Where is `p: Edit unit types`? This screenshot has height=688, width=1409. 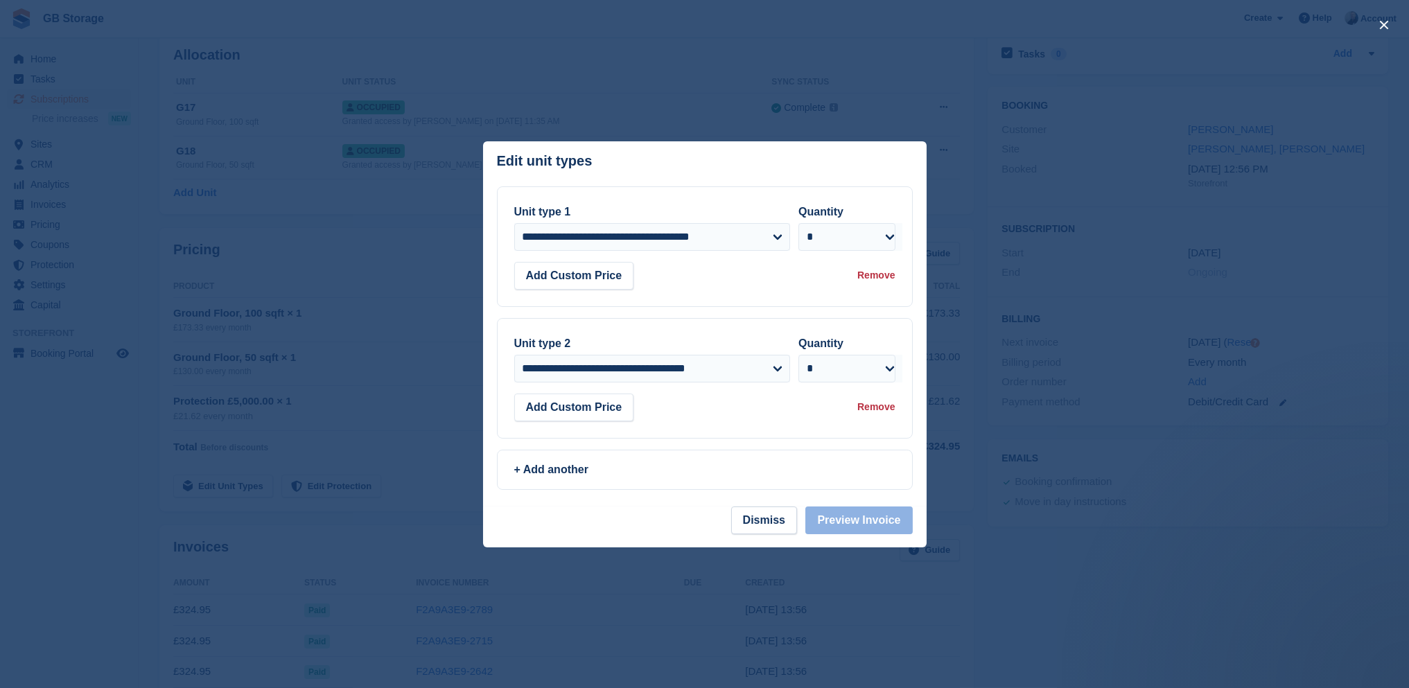 p: Edit unit types is located at coordinates (545, 161).